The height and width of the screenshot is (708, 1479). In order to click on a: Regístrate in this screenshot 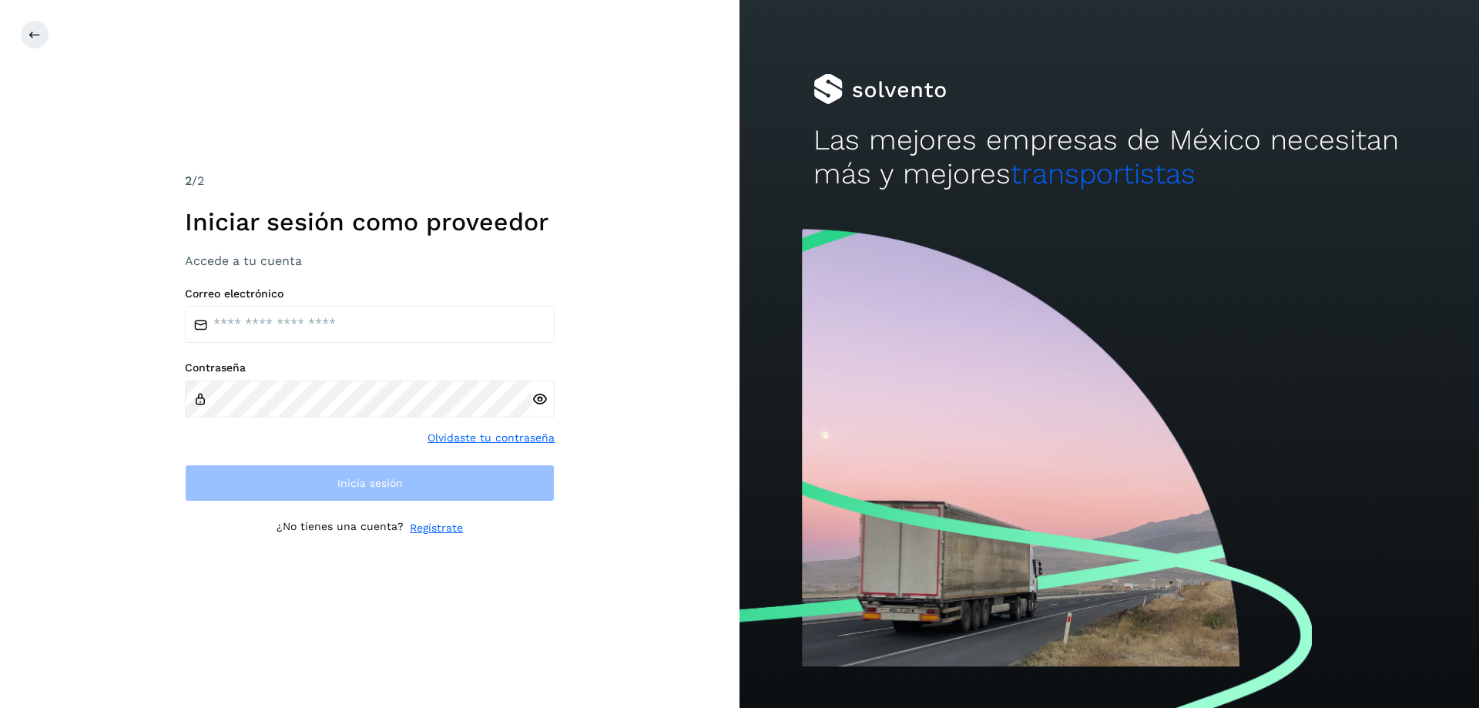, I will do `click(436, 528)`.